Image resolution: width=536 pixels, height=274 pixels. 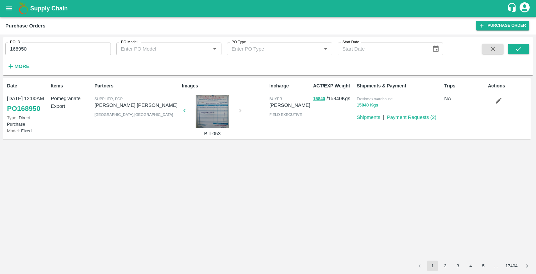 I want to click on a: Payment Requests (2), so click(x=412, y=117).